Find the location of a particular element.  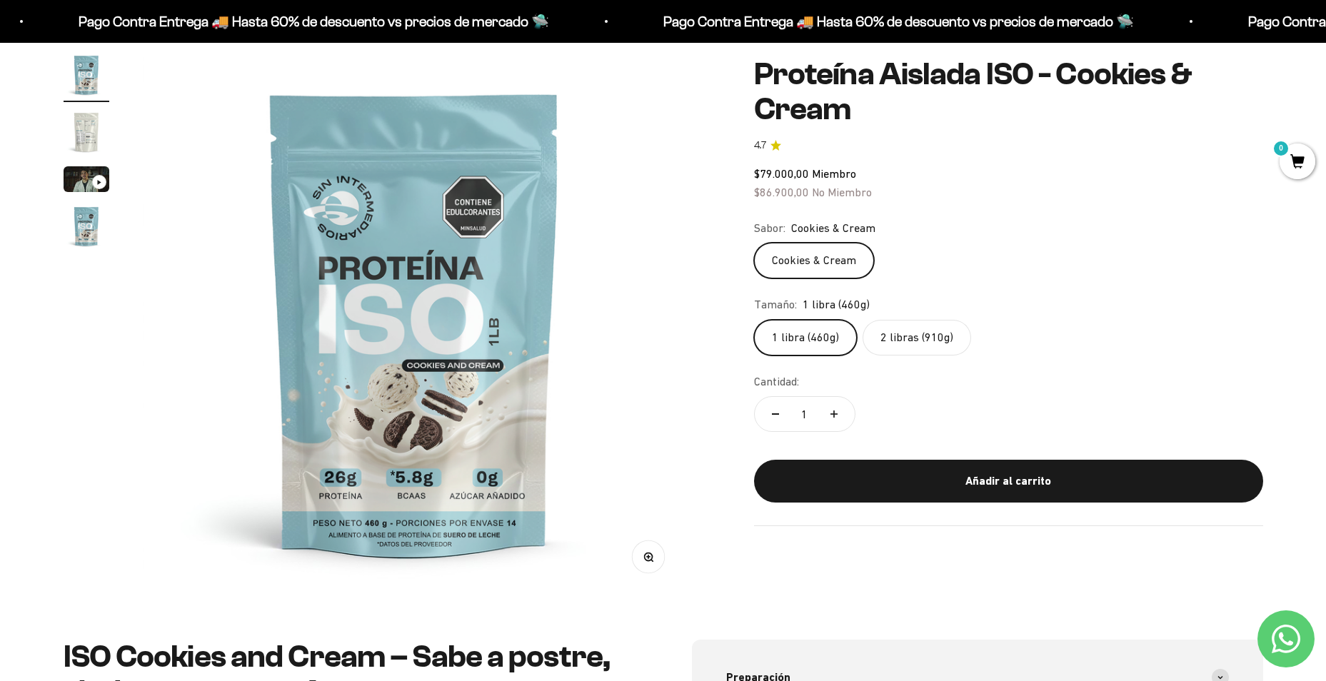

span: 1 libra (460g) is located at coordinates (836, 305).